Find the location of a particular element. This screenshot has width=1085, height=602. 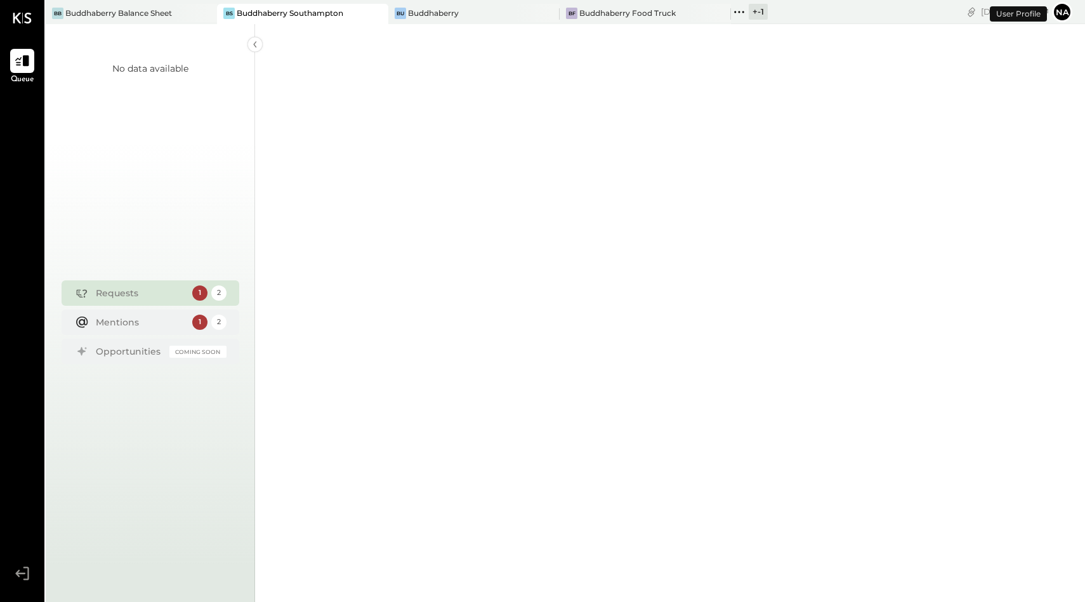

div: Buddhaberry Balance Sheet is located at coordinates (119, 13).